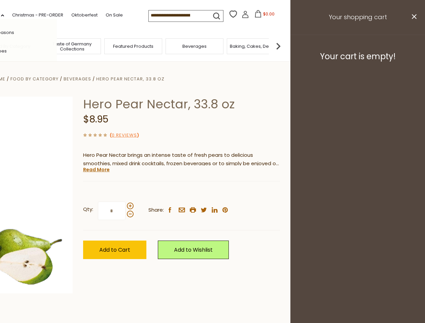  What do you see at coordinates (96, 170) in the screenshot?
I see `a: Read More` at bounding box center [96, 170].